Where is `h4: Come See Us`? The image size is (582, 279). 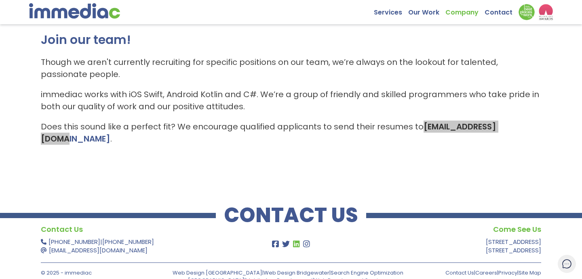 h4: Come See Us is located at coordinates (439, 230).